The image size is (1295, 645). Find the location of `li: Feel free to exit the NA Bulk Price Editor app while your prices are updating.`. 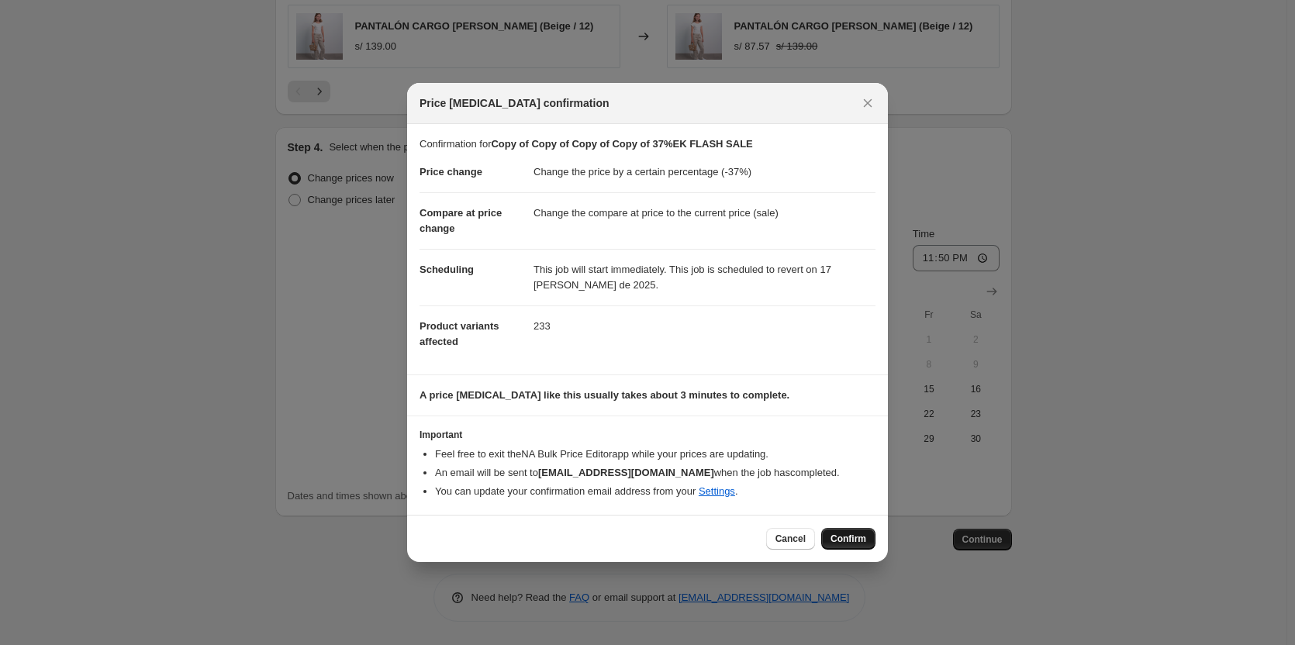

li: Feel free to exit the NA Bulk Price Editor app while your prices are updating. is located at coordinates (655, 455).